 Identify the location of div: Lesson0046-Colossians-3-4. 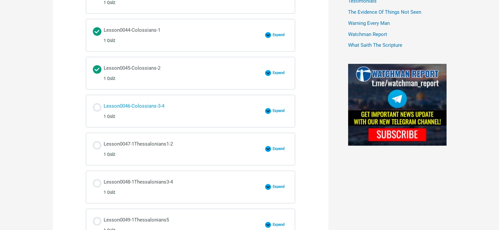
(134, 111).